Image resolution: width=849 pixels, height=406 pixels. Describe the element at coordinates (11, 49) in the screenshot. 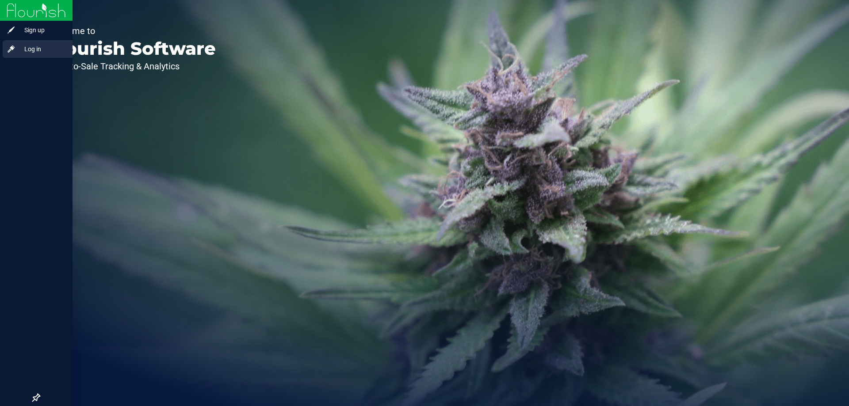

I see `inline-svg: Log in` at that location.